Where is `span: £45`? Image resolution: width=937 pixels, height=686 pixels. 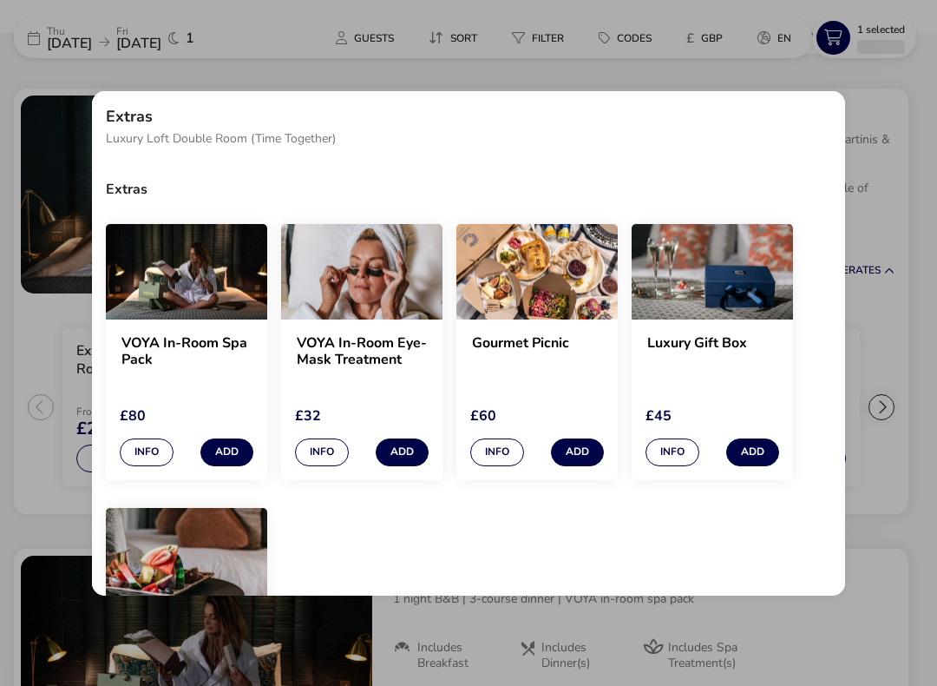 span: £45 is located at coordinates (659, 416).